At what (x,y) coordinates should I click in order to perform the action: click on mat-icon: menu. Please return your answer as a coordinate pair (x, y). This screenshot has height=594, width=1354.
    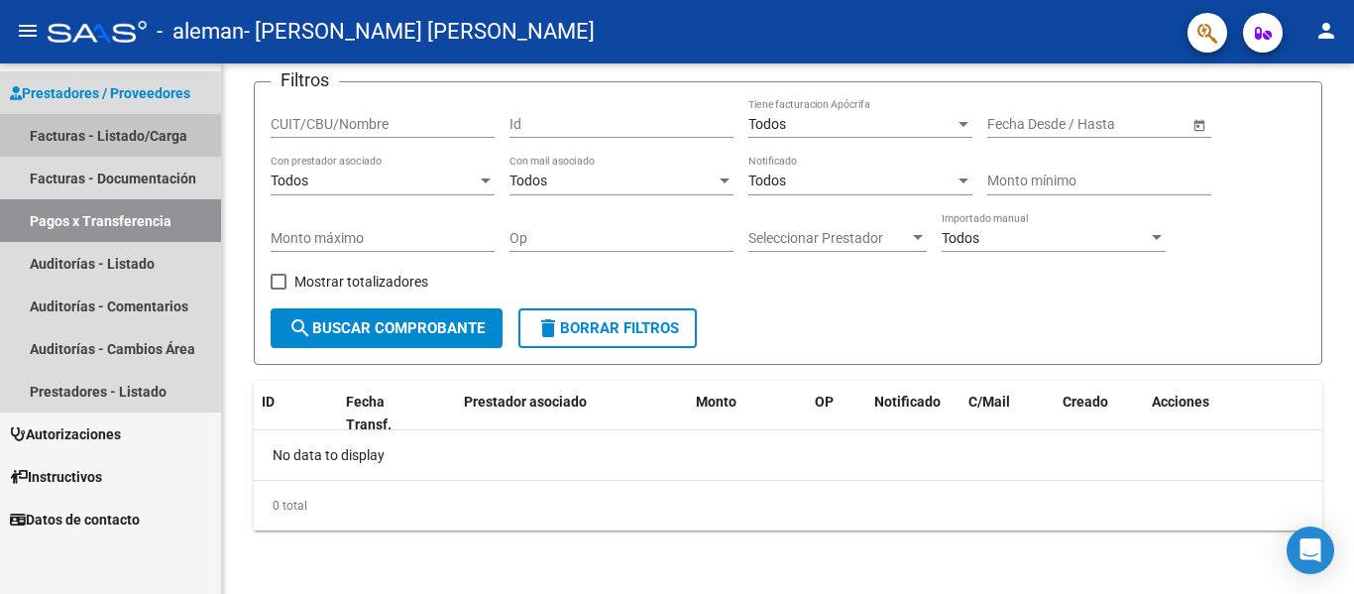
    Looking at the image, I should click on (28, 31).